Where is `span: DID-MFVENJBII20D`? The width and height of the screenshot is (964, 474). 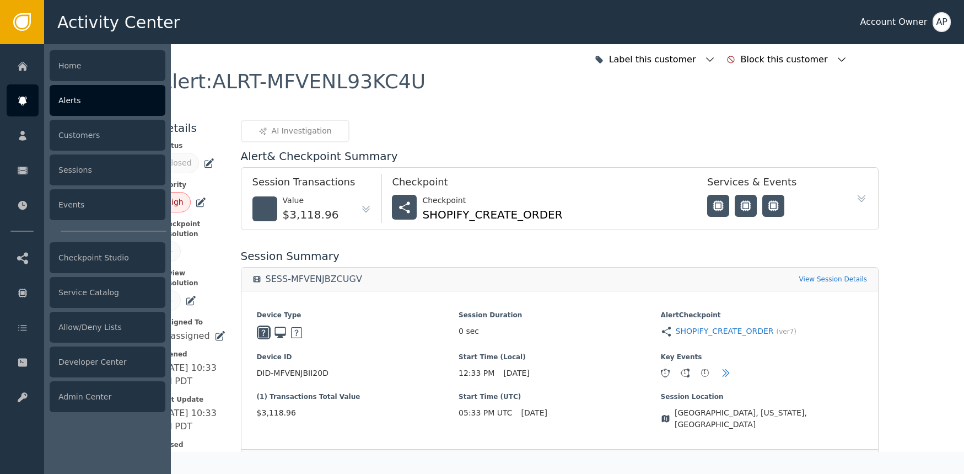 span: DID-MFVENJBII20D is located at coordinates (358, 373).